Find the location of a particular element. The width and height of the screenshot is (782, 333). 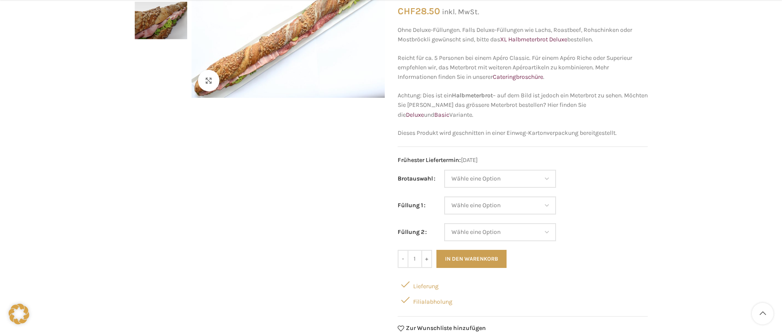

span: Frühester Liefertermin: is located at coordinates (429, 160).